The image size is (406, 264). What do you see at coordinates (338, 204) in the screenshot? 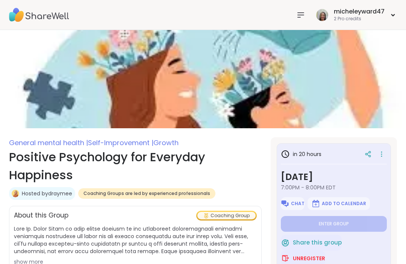
I see `button: Add to Calendar` at bounding box center [338, 204].